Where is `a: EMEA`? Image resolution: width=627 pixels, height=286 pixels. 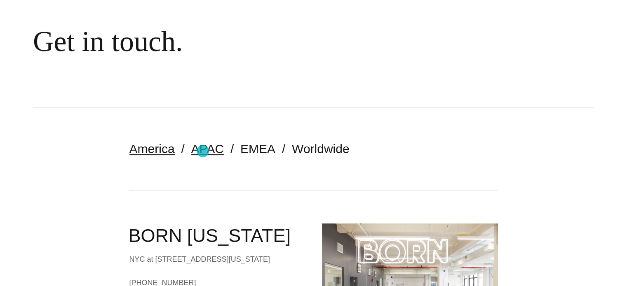 a: EMEA is located at coordinates (258, 149).